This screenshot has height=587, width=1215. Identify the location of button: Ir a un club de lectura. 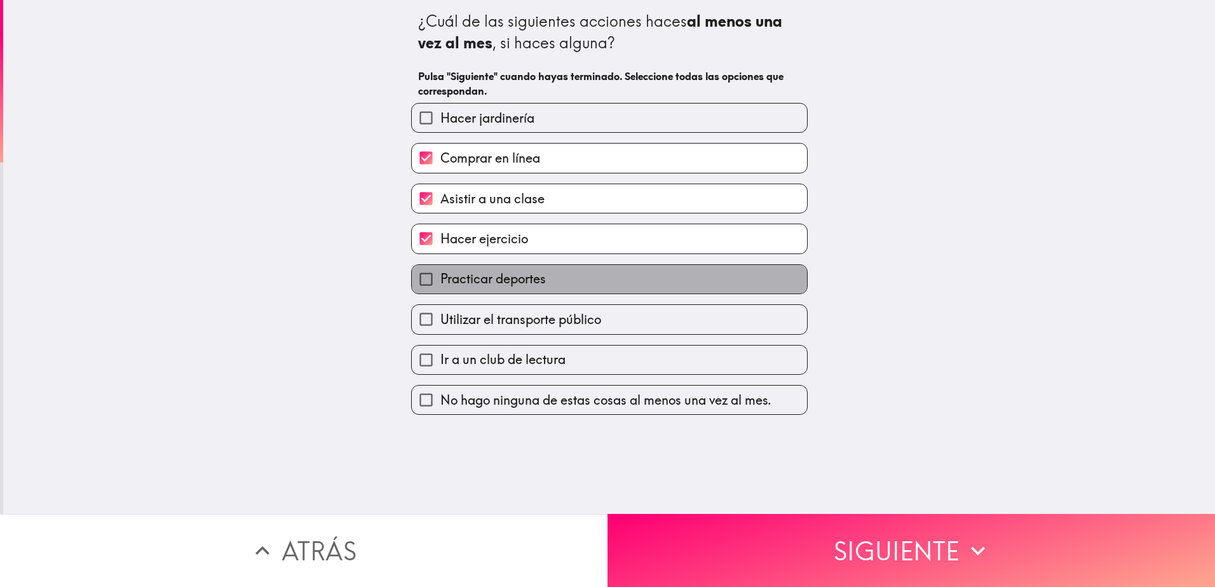
(609, 360).